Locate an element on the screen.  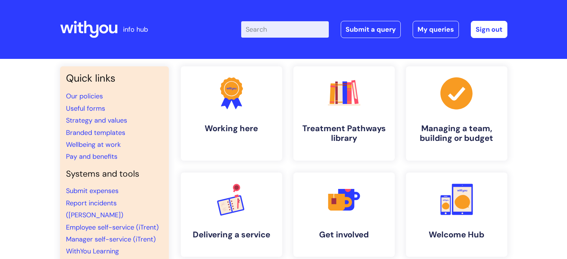
a: Branded templates is located at coordinates (95, 133).